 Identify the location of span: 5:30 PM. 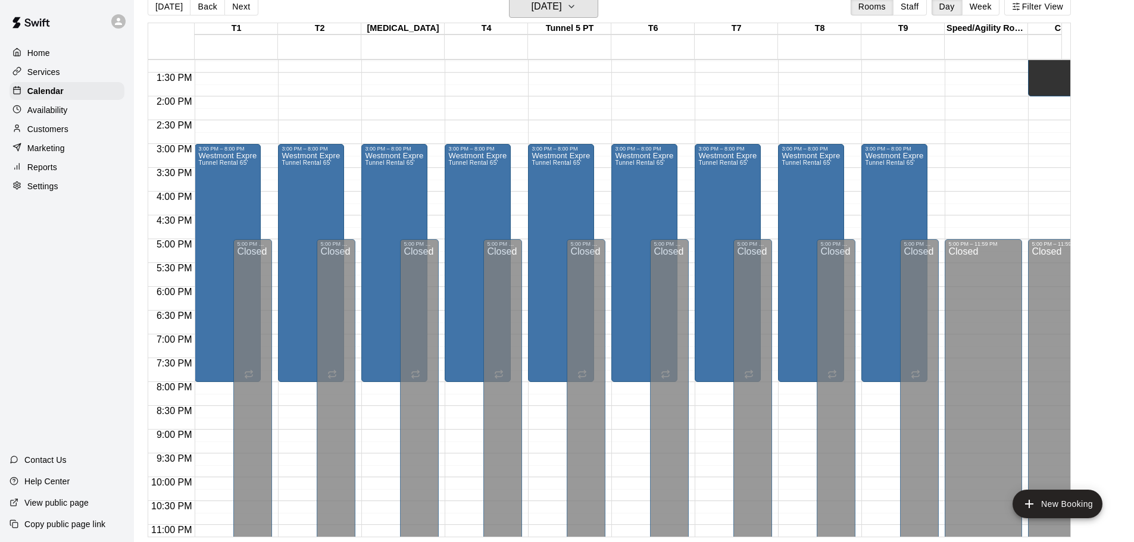
(174, 268).